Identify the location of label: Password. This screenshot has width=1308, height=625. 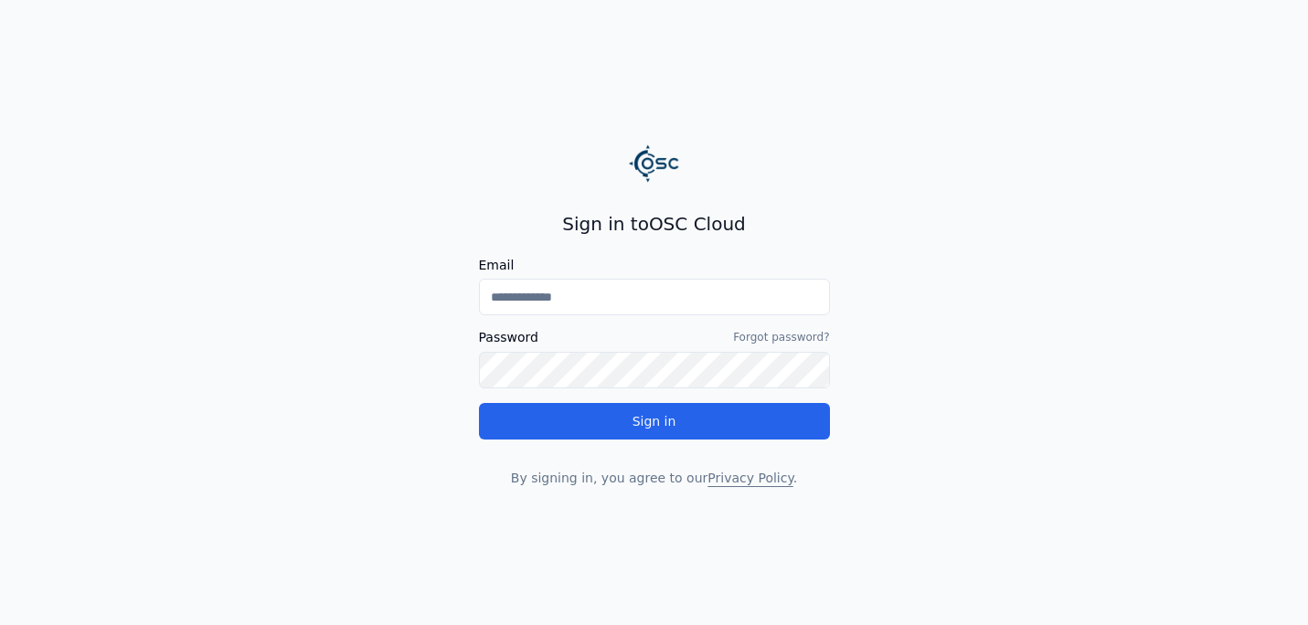
(508, 337).